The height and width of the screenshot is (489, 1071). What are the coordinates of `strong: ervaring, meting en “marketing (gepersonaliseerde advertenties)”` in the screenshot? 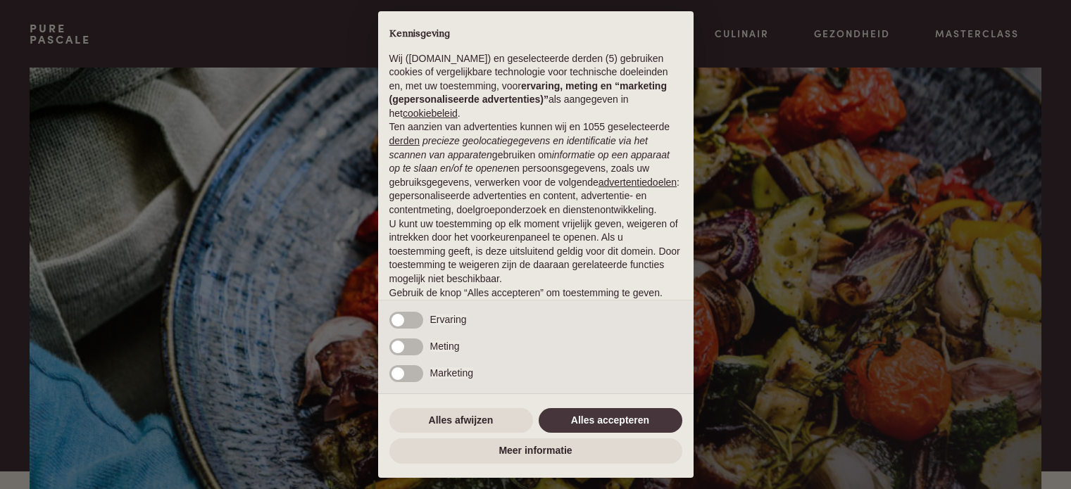 It's located at (528, 93).